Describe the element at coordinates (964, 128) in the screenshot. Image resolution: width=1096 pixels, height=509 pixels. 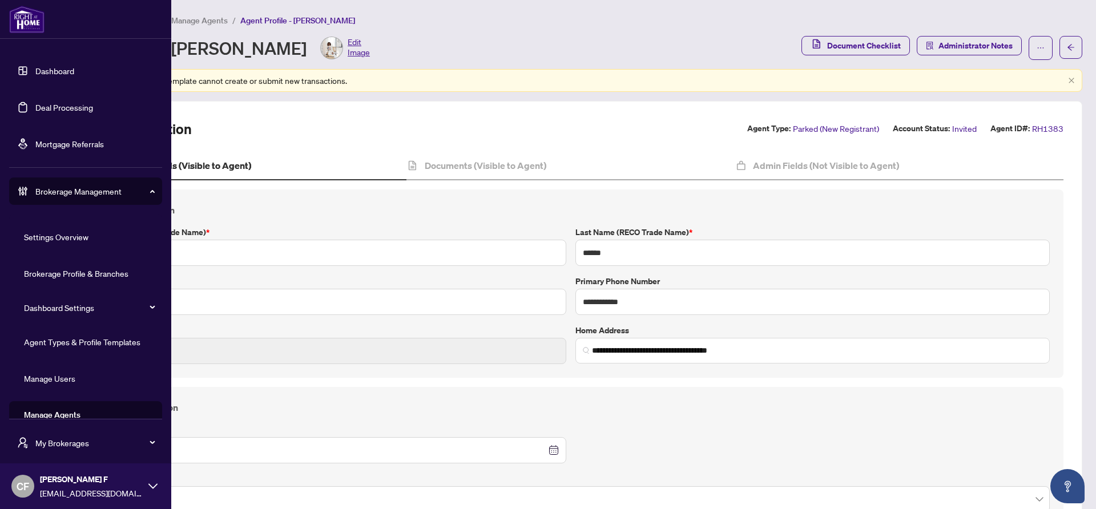
I see `span: Invited` at that location.